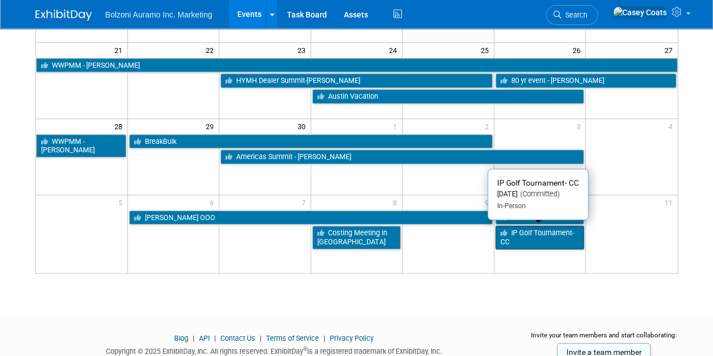  What do you see at coordinates (292, 338) in the screenshot?
I see `a: Terms of Service` at bounding box center [292, 338].